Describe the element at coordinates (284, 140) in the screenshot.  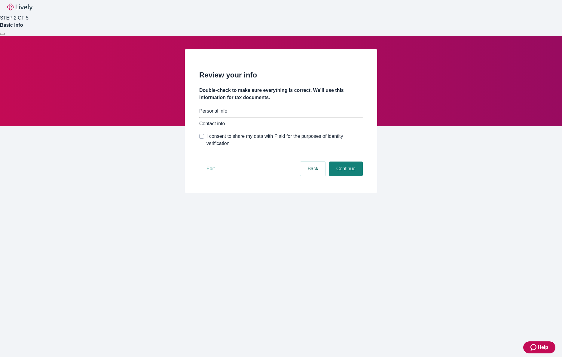
I see `span: I consent to share my data with Plaid for the purposes of identity verification` at that location.